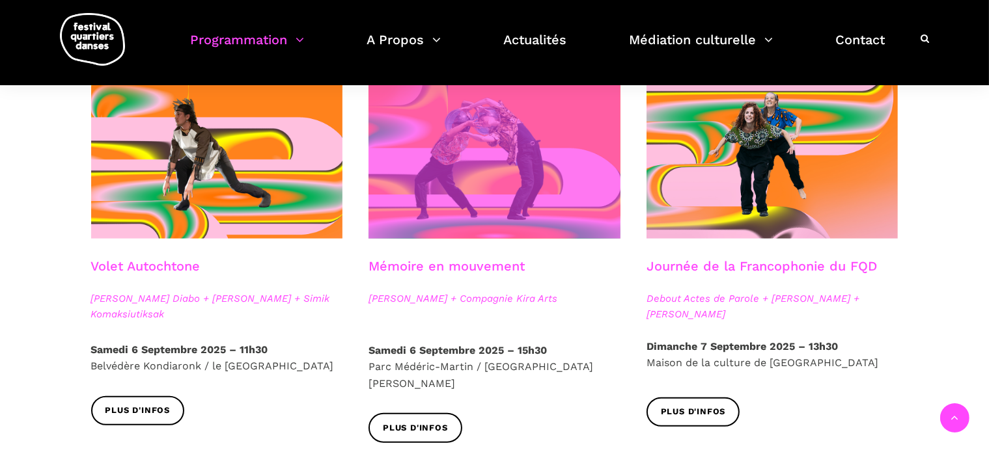 The width and height of the screenshot is (989, 452). I want to click on a: Médiation culturelle, so click(700, 48).